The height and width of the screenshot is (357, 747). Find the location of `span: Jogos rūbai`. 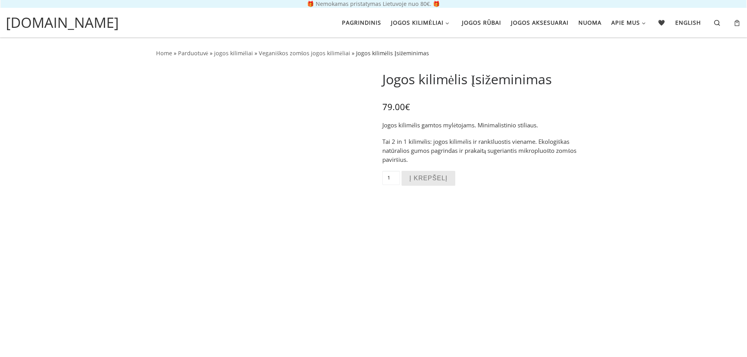

span: Jogos rūbai is located at coordinates (482, 22).